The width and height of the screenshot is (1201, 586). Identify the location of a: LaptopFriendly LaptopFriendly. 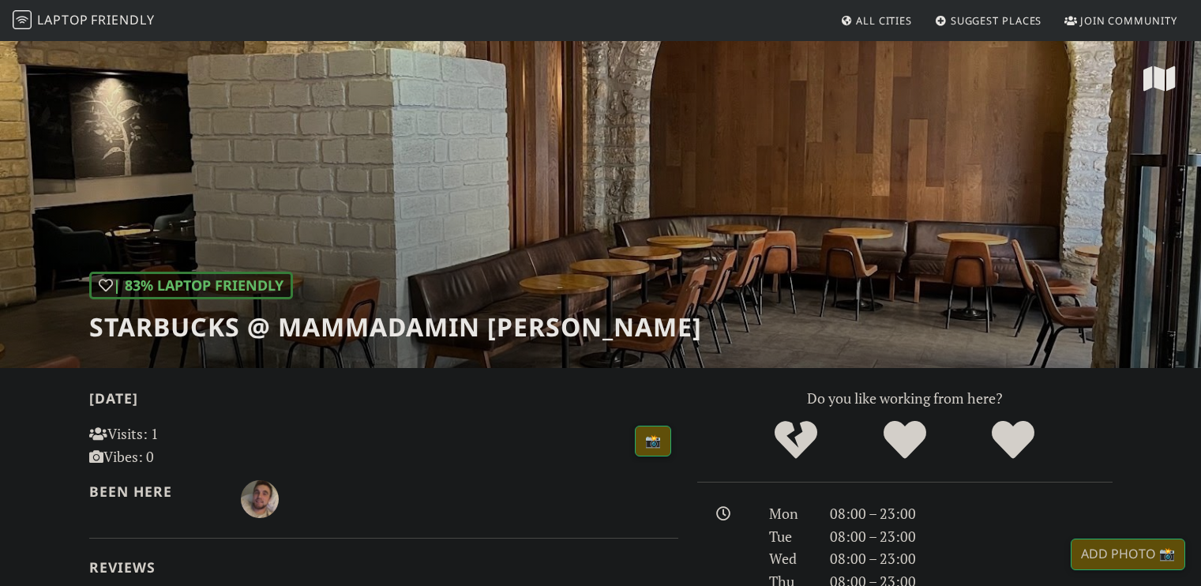
(84, 21).